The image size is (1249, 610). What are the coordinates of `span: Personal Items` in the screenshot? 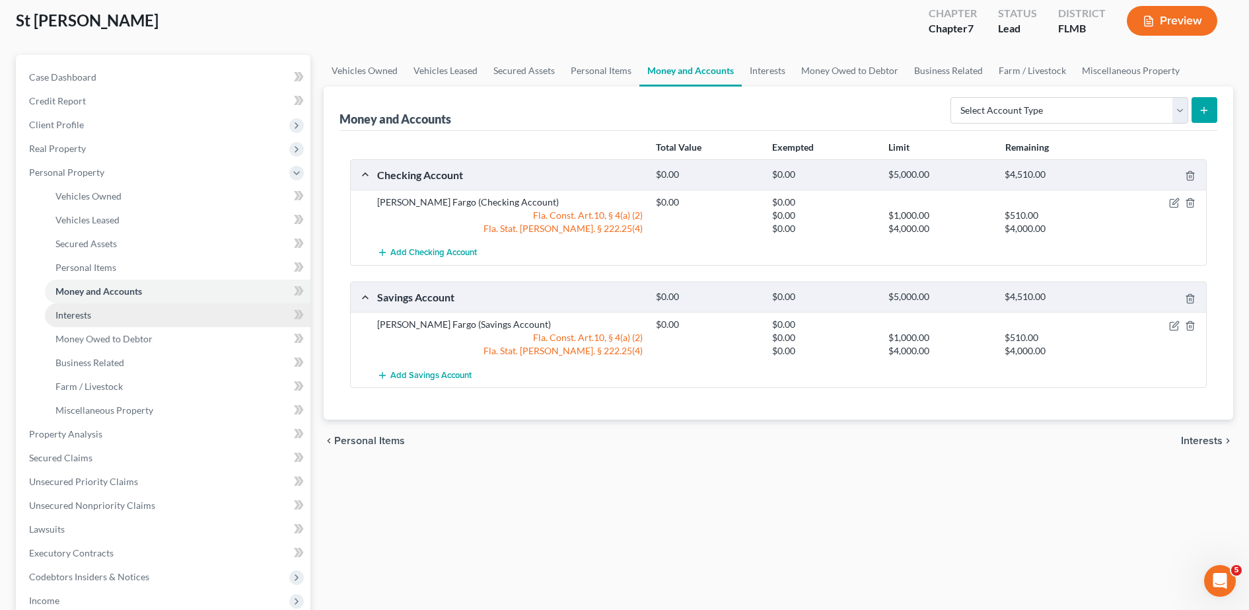 It's located at (86, 267).